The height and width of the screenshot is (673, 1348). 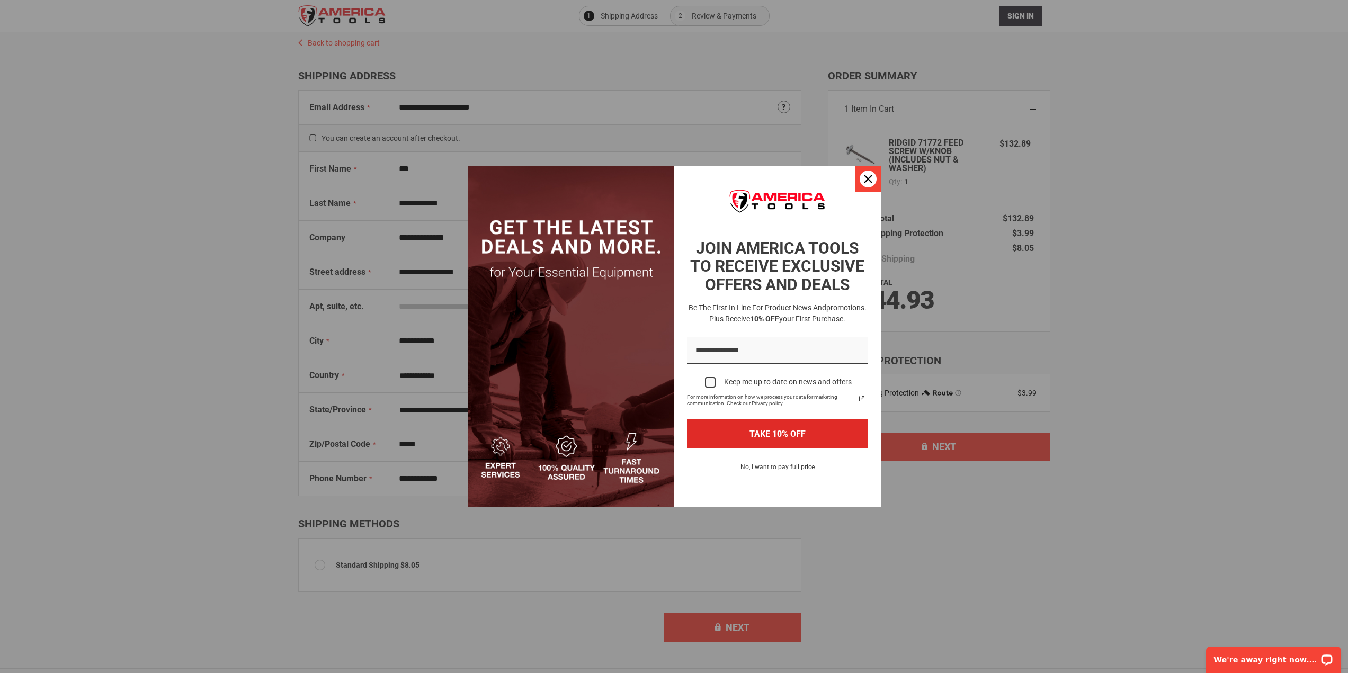 What do you see at coordinates (771, 400) in the screenshot?
I see `span: For more information on how we process your data for marketing communication. Check our Privacy p...` at bounding box center [771, 400].